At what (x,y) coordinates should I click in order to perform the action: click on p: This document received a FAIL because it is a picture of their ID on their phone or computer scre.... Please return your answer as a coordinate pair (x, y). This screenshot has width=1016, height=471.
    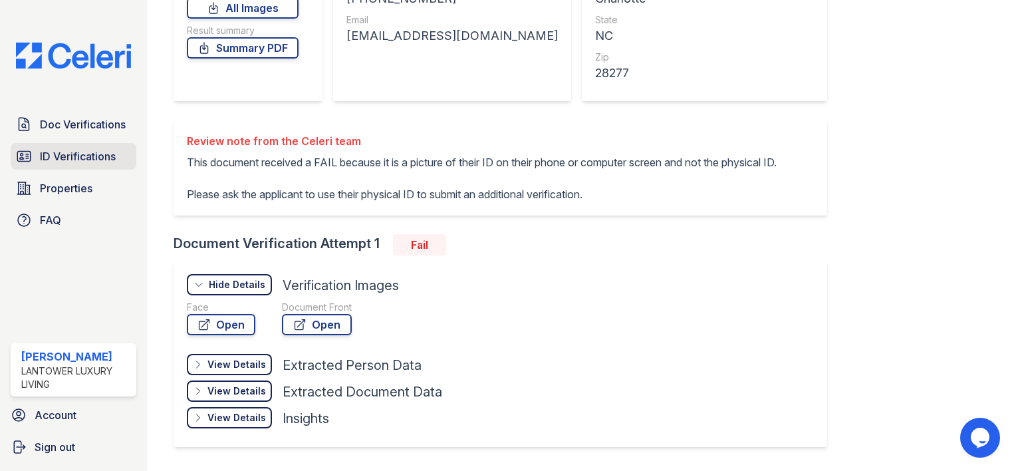
    Looking at the image, I should click on (481, 178).